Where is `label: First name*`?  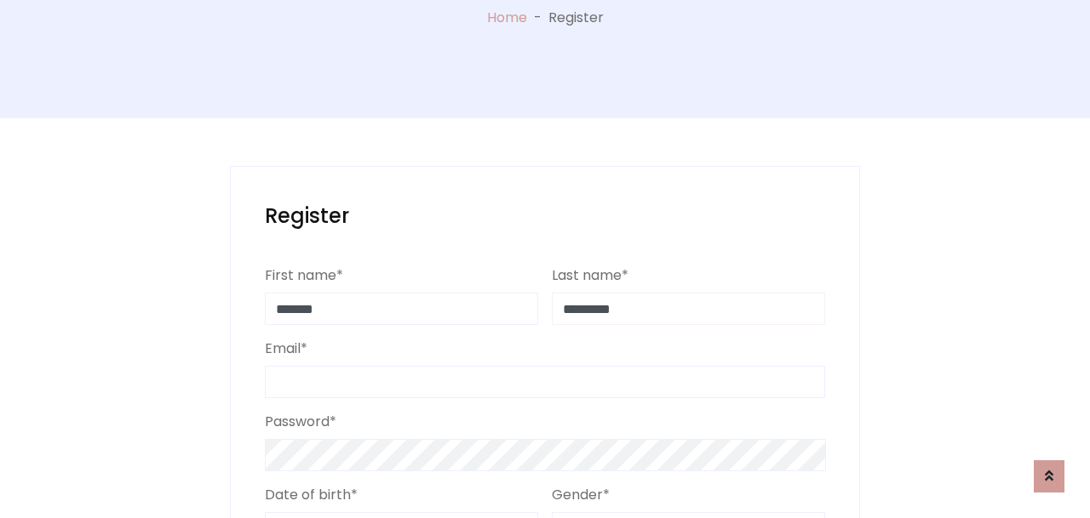 label: First name* is located at coordinates (304, 276).